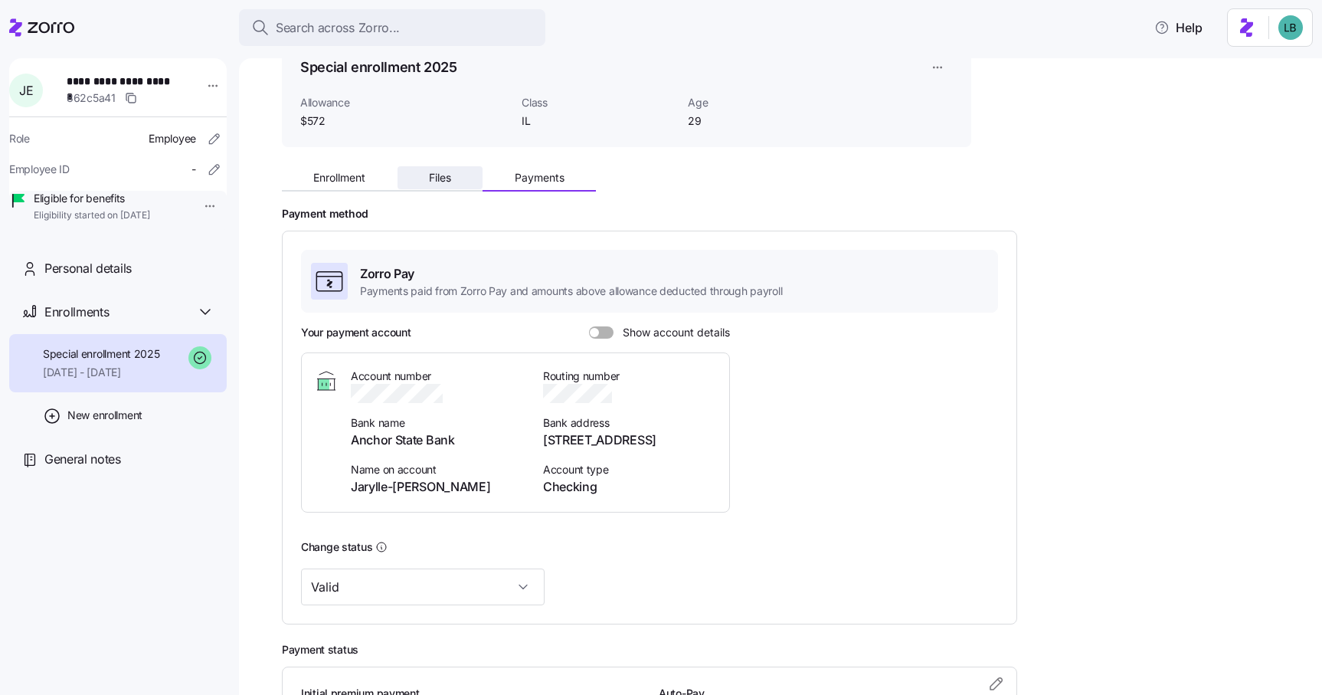  Describe the element at coordinates (672, 332) in the screenshot. I see `span: Show account details` at that location.